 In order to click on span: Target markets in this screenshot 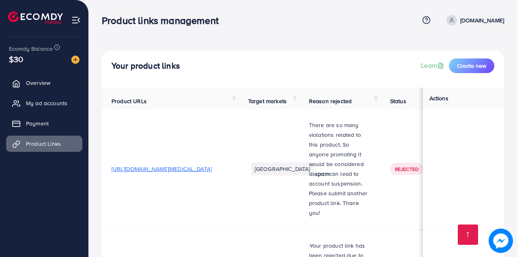, I will do `click(267, 101)`.